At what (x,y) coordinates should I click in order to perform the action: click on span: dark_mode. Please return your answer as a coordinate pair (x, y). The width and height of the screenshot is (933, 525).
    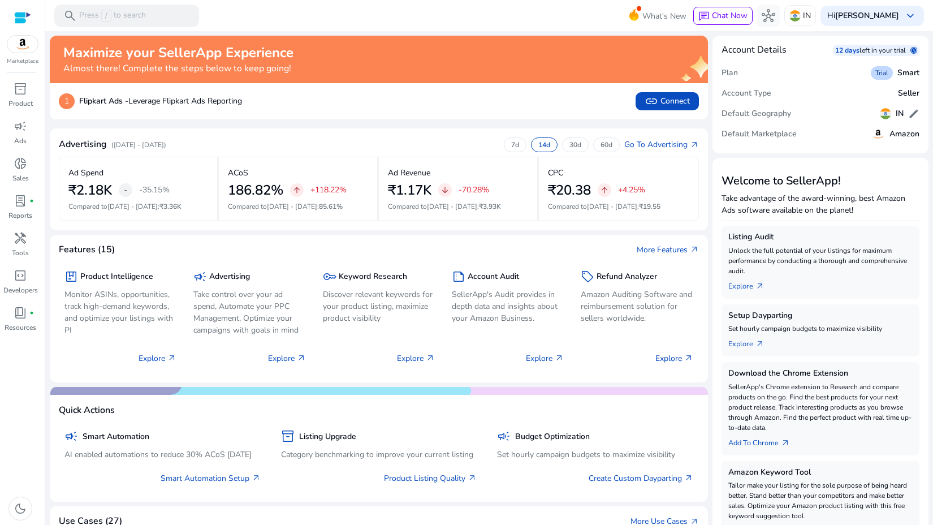
    Looking at the image, I should click on (20, 508).